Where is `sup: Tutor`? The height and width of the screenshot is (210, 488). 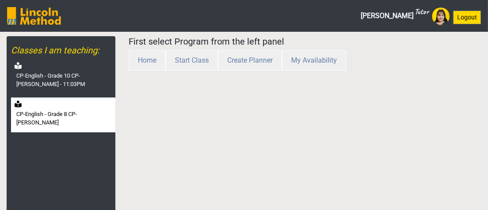 sup: Tutor is located at coordinates (422, 11).